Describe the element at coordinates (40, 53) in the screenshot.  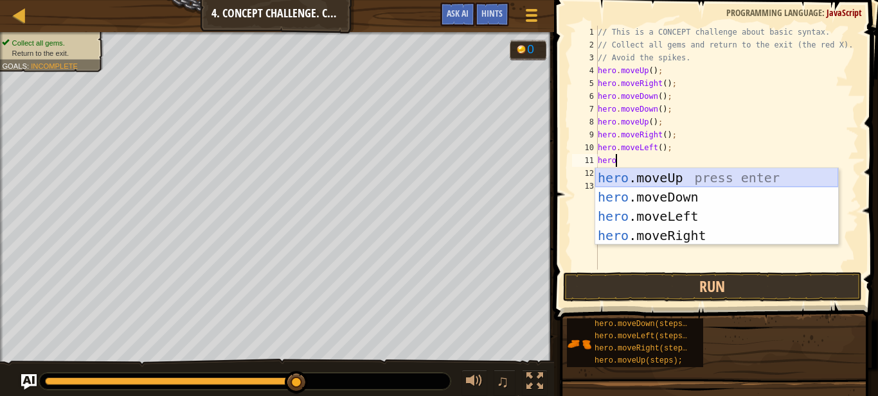
I see `span: Return to the exit.` at that location.